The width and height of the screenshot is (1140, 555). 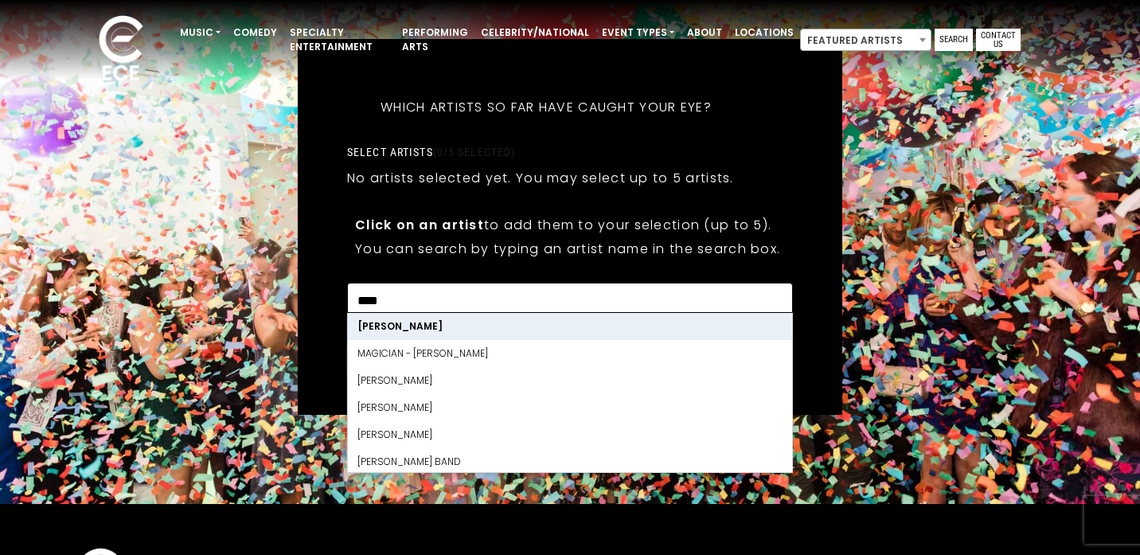 I want to click on a: Comedy, so click(x=255, y=33).